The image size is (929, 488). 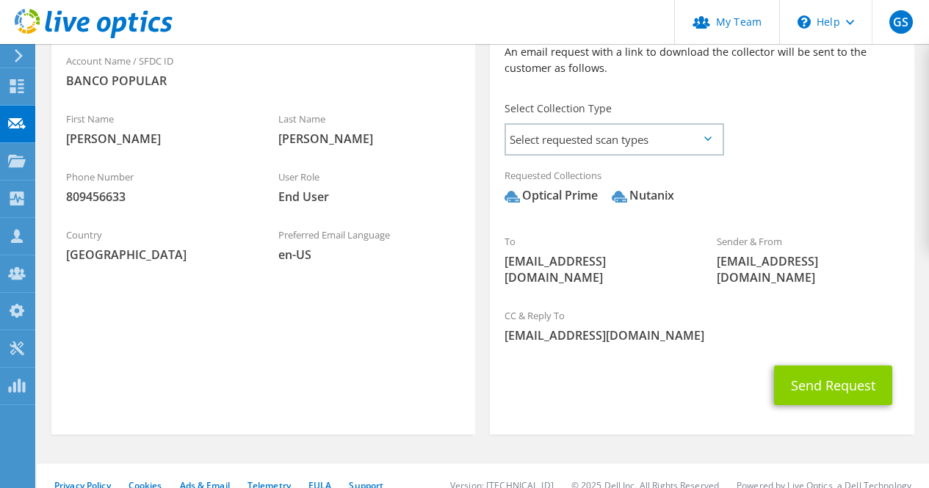 I want to click on div: CC & Reply To, so click(x=701, y=325).